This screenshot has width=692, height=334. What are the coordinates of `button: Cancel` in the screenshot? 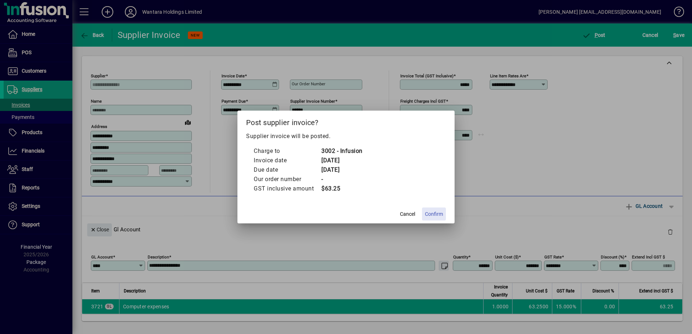 It's located at (408, 214).